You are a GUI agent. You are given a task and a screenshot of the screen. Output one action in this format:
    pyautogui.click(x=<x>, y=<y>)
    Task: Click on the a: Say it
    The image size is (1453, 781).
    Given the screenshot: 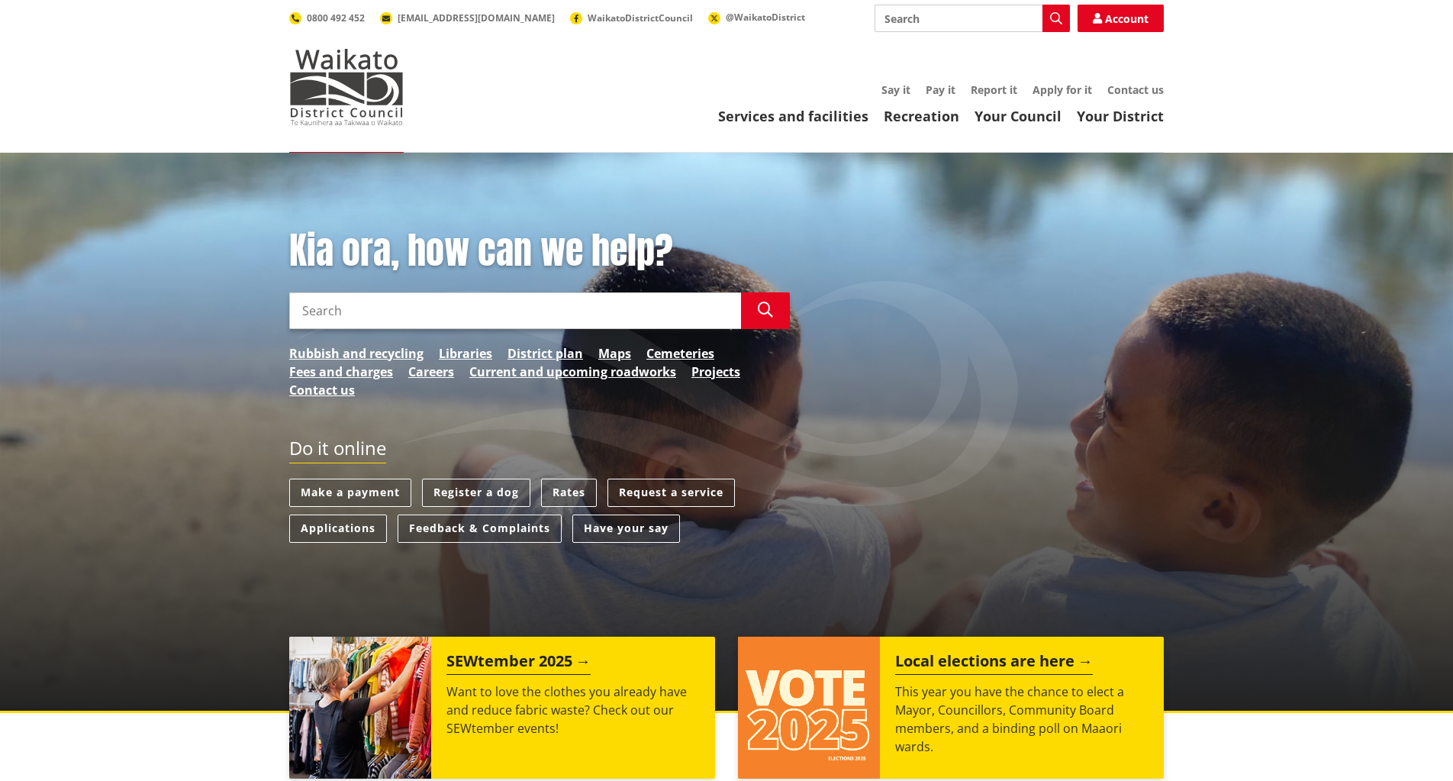 What is the action you would take?
    pyautogui.click(x=896, y=89)
    